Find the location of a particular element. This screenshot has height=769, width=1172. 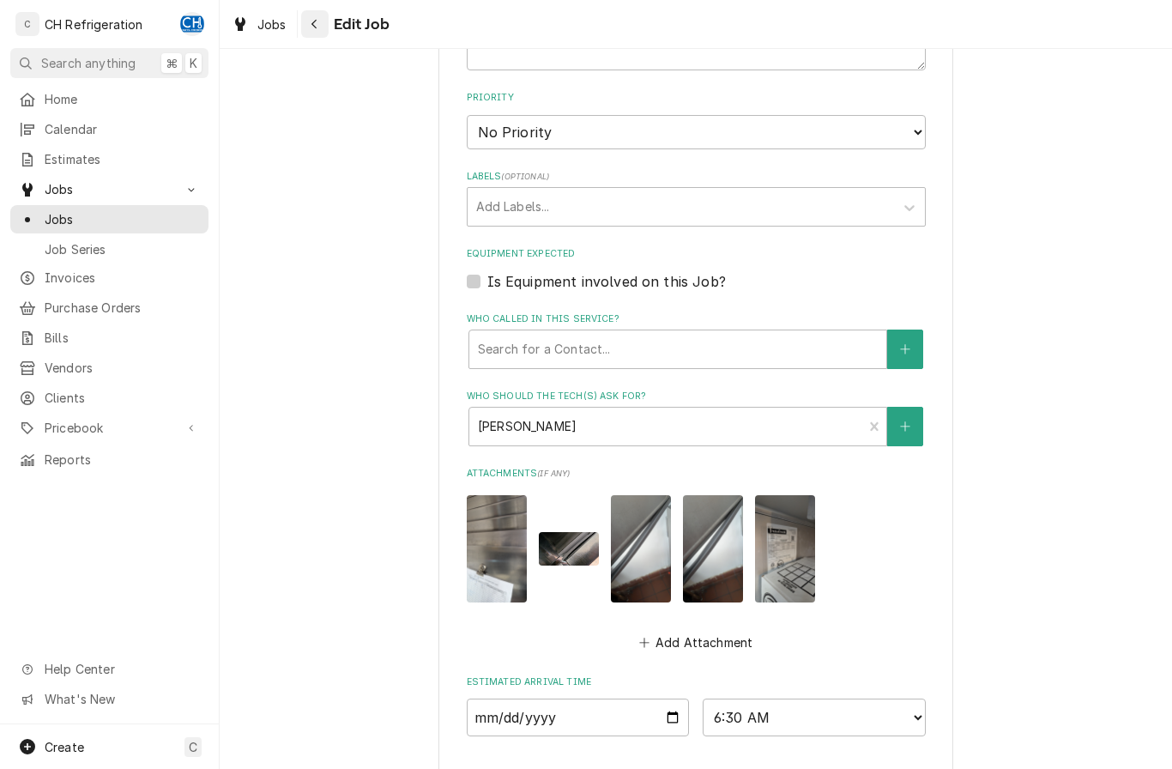

label: Priority is located at coordinates (696, 98).